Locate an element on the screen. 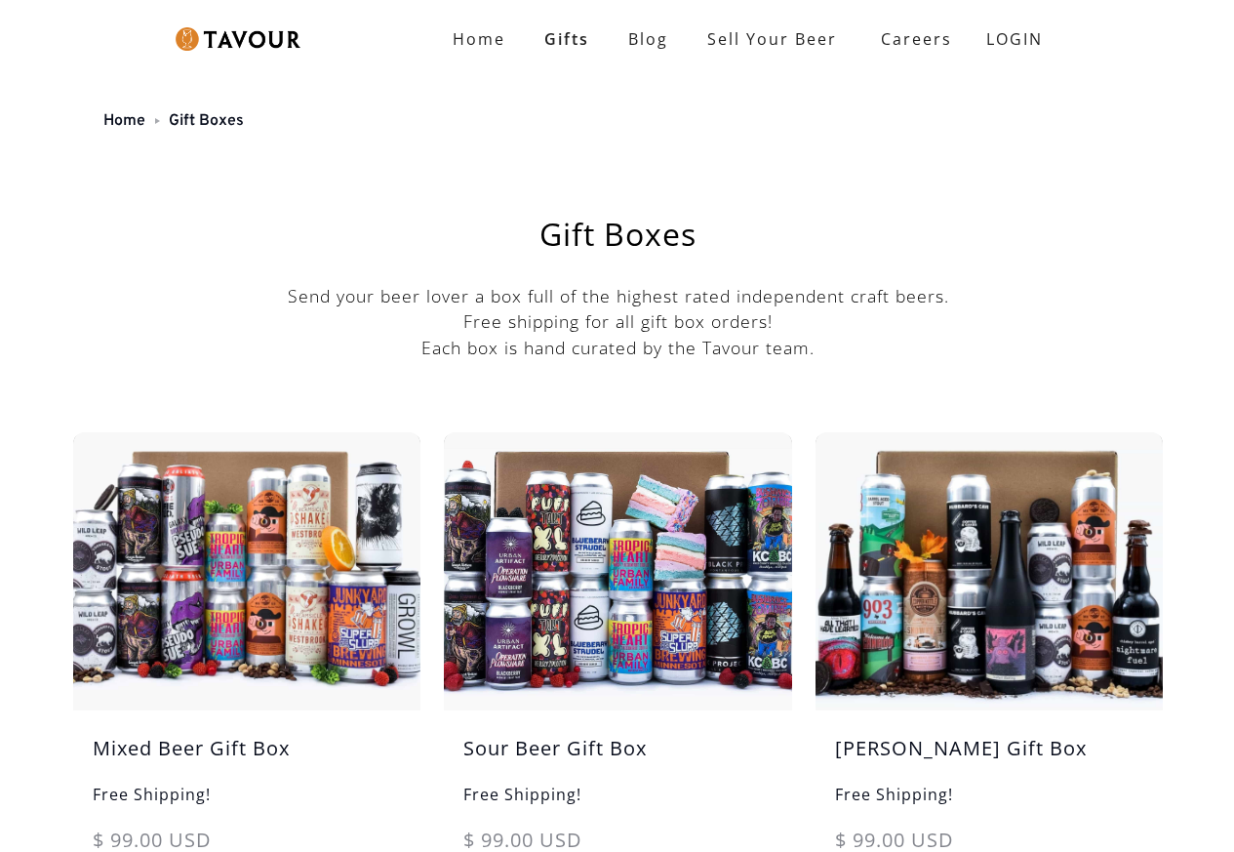  a: Gift Boxes is located at coordinates (206, 121).